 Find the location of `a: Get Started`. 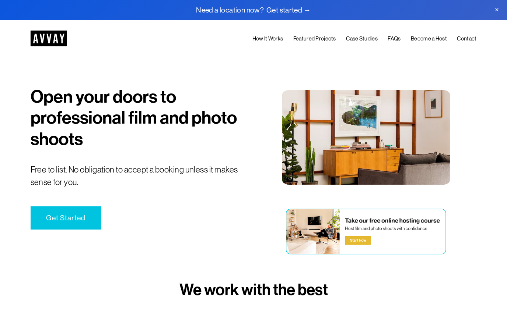

a: Get Started is located at coordinates (66, 218).